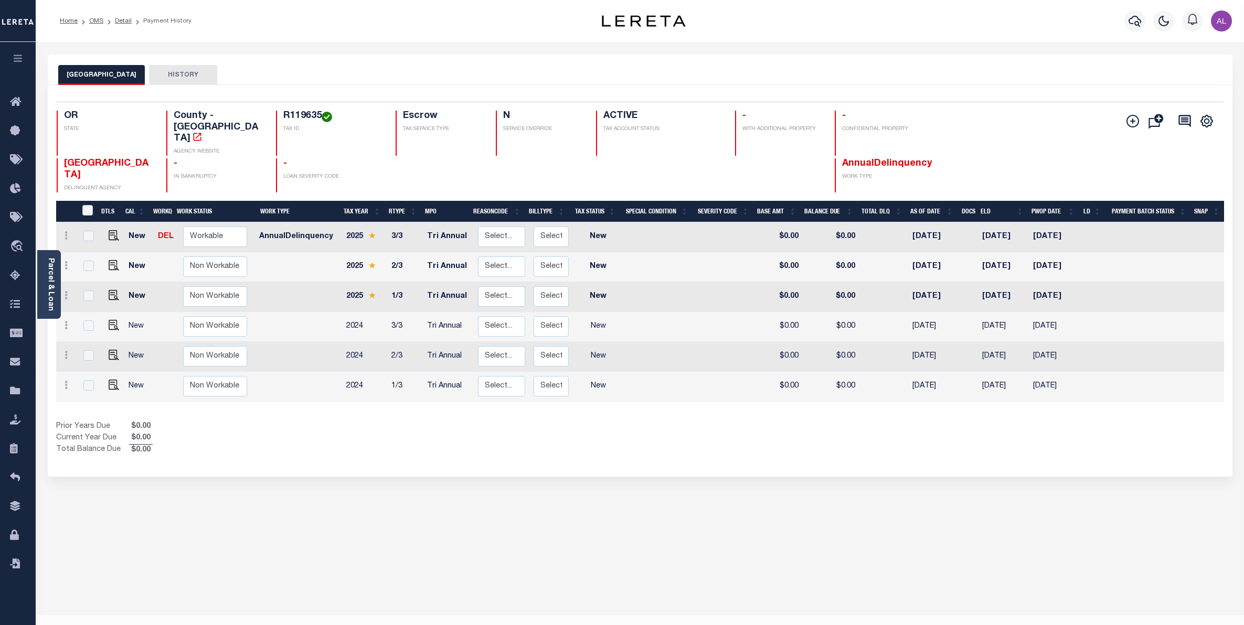 The image size is (1244, 625). What do you see at coordinates (443, 116) in the screenshot?
I see `h4: Escrow` at bounding box center [443, 116].